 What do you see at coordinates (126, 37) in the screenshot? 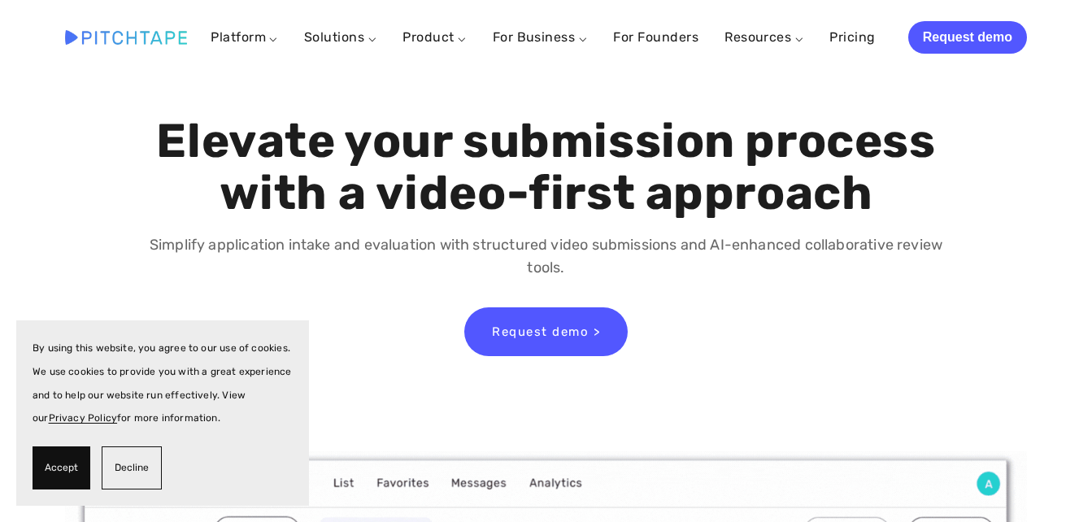
I see `img: Pitchtape | Video Submission Management Software` at bounding box center [126, 37].